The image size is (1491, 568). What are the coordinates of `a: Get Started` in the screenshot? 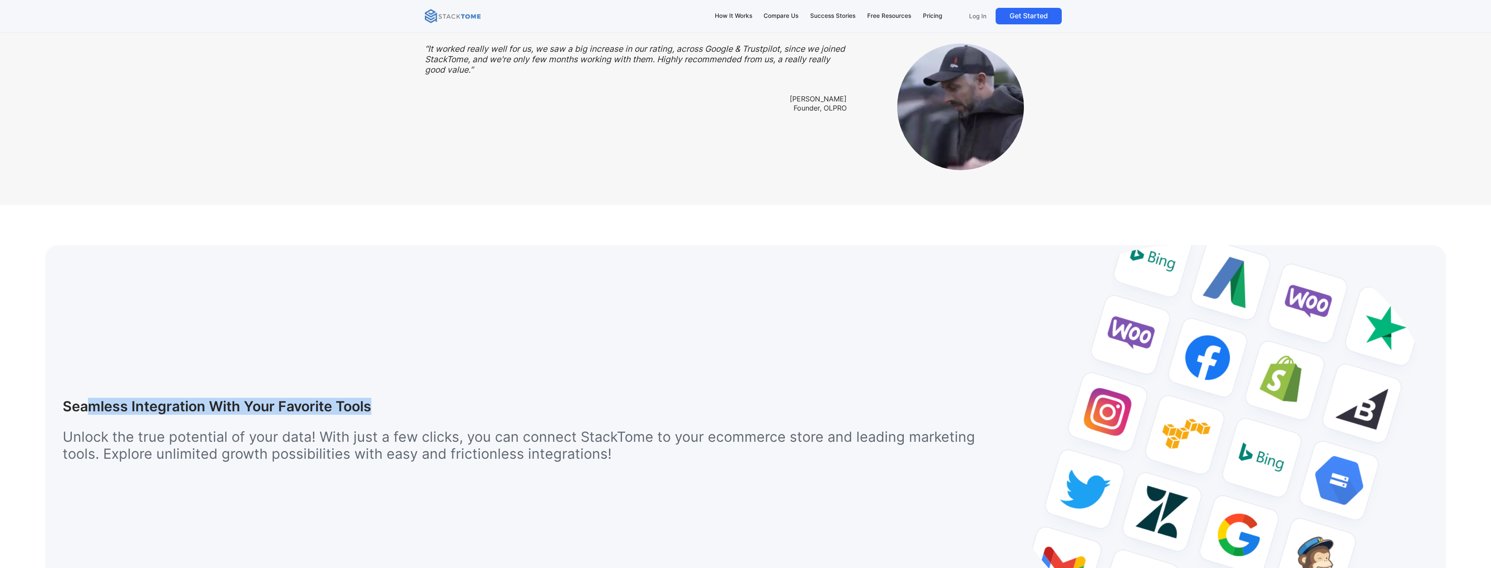 It's located at (1028, 16).